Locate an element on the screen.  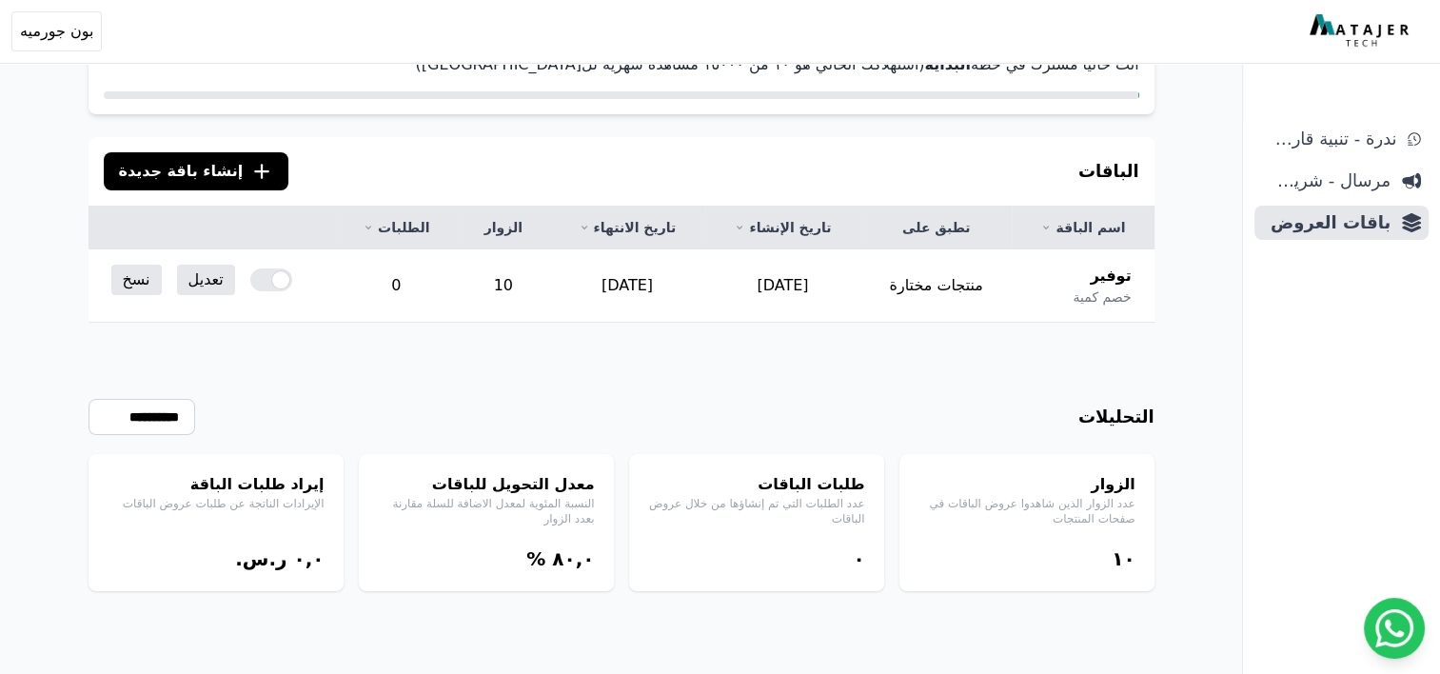
h3: الباقات is located at coordinates (1108, 171).